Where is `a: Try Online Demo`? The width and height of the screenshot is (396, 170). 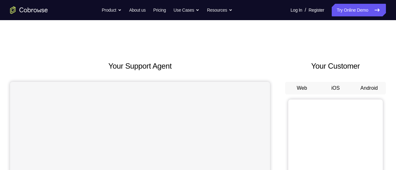 a: Try Online Demo is located at coordinates (359, 10).